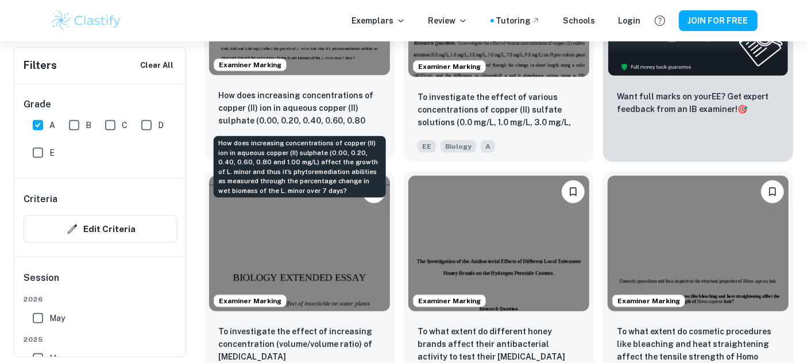 This screenshot has width=807, height=363. What do you see at coordinates (125, 125) in the screenshot?
I see `span: C` at bounding box center [125, 125].